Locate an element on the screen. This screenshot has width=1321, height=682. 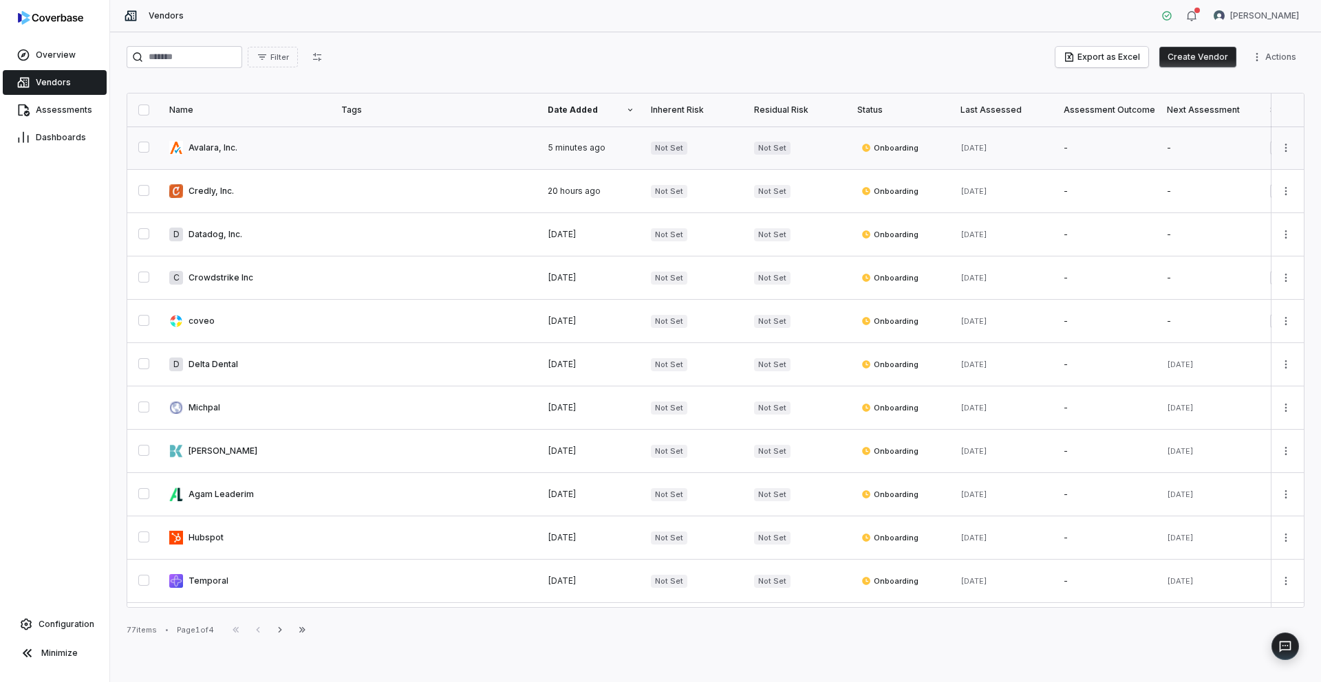
div: 77 items is located at coordinates (142, 630).